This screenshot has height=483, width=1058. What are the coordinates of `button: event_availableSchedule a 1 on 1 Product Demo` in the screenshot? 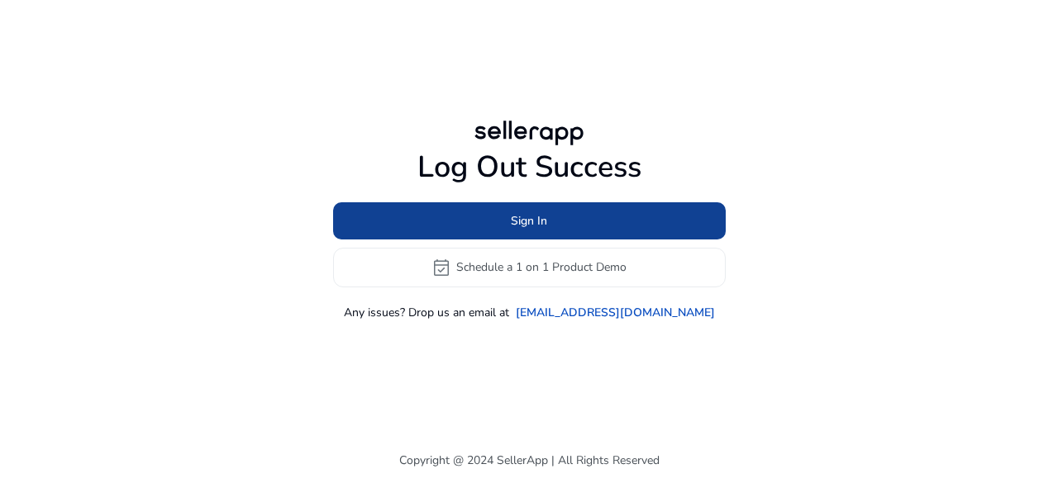 It's located at (529, 268).